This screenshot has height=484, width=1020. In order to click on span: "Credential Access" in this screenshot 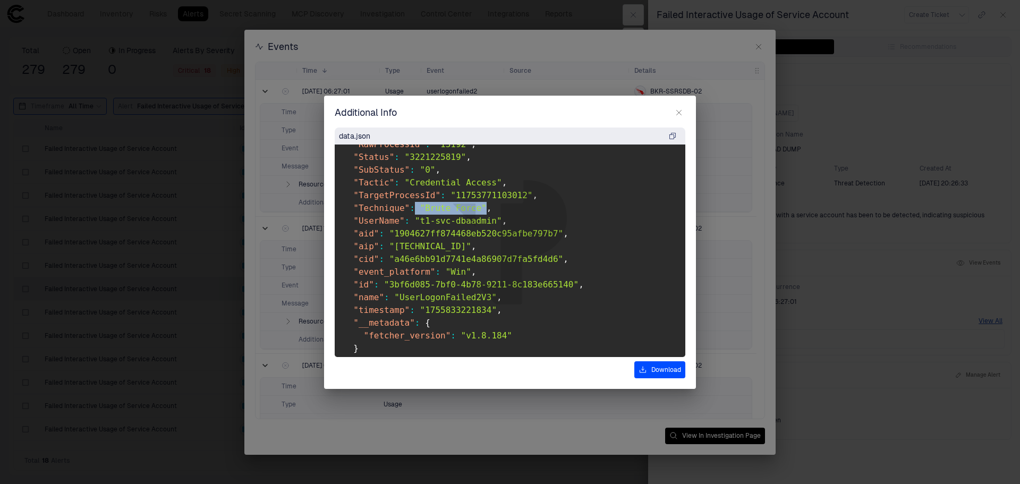, I will do `click(453, 182)`.